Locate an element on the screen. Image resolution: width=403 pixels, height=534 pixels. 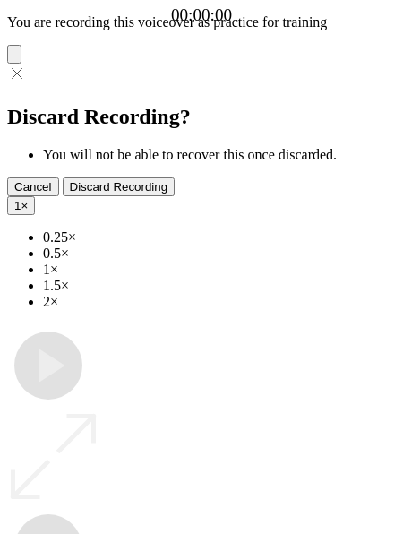
h2: Discard Recording? is located at coordinates (202, 117).